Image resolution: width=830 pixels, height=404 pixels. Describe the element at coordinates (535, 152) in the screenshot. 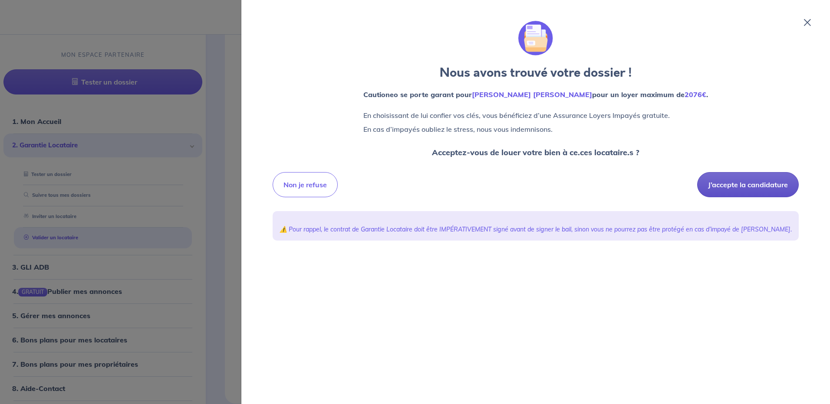

I see `strong: Acceptez-vous de louer votre bien à ce.ces locataire.s ?` at that location.